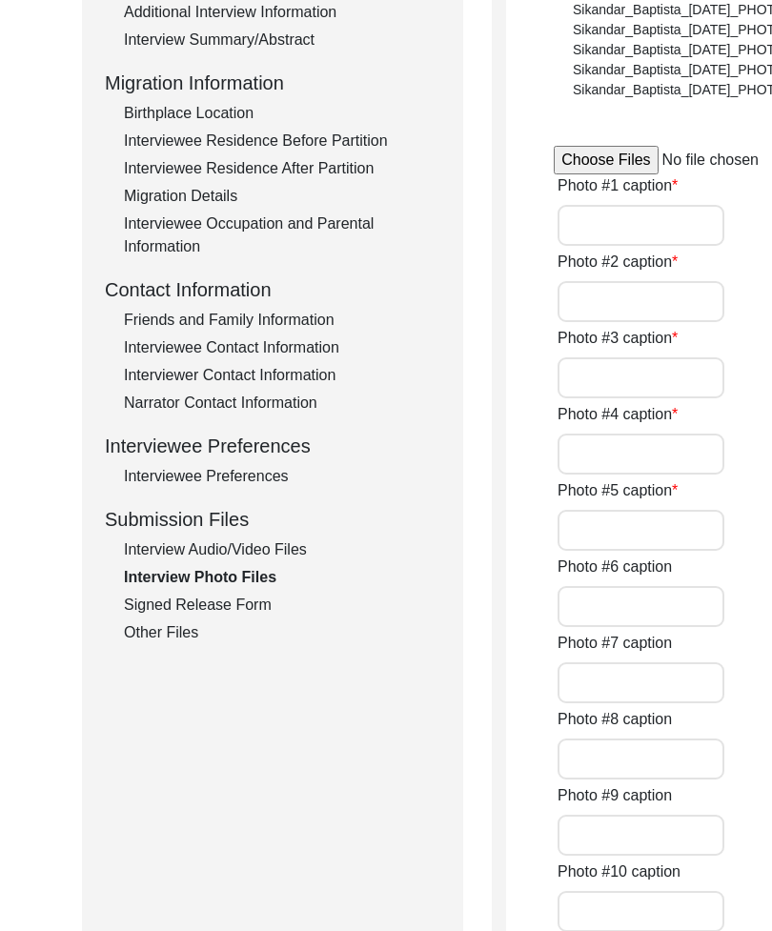 This screenshot has width=772, height=931. Describe the element at coordinates (282, 577) in the screenshot. I see `div: Interview Photo Files` at that location.